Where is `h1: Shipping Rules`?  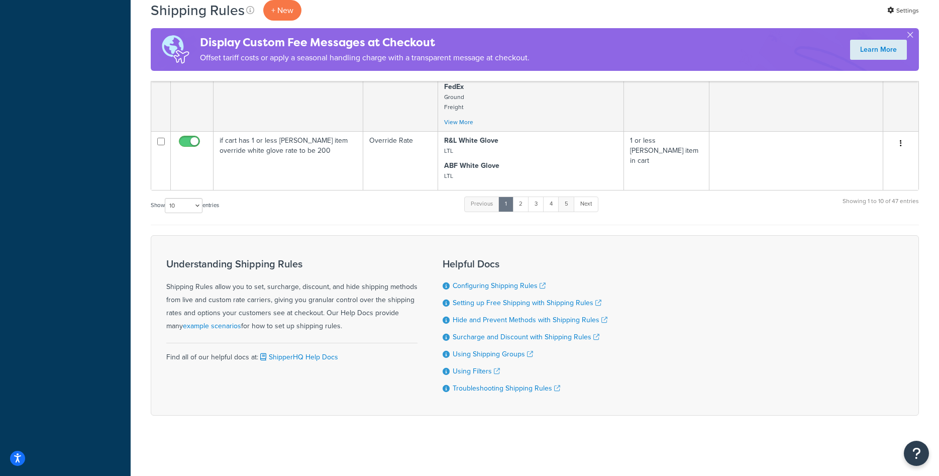 h1: Shipping Rules is located at coordinates (197, 10).